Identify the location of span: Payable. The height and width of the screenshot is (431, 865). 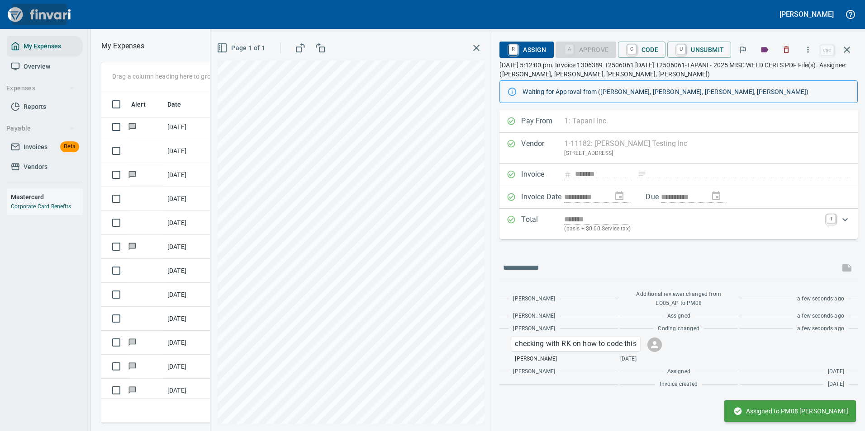
(40, 128).